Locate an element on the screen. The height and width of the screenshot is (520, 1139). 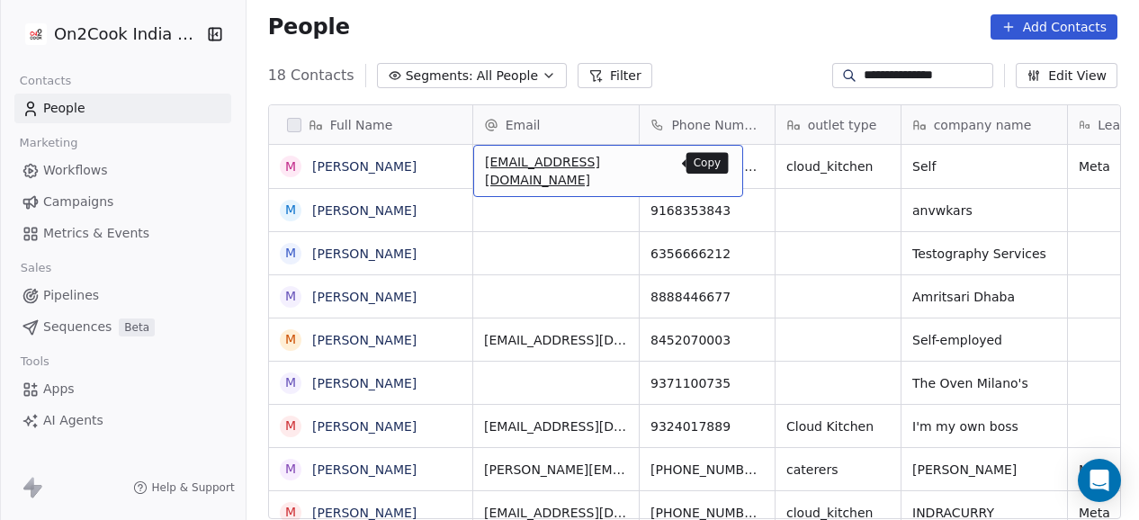
button: On2Cook India Pvt. Ltd. is located at coordinates (108, 34).